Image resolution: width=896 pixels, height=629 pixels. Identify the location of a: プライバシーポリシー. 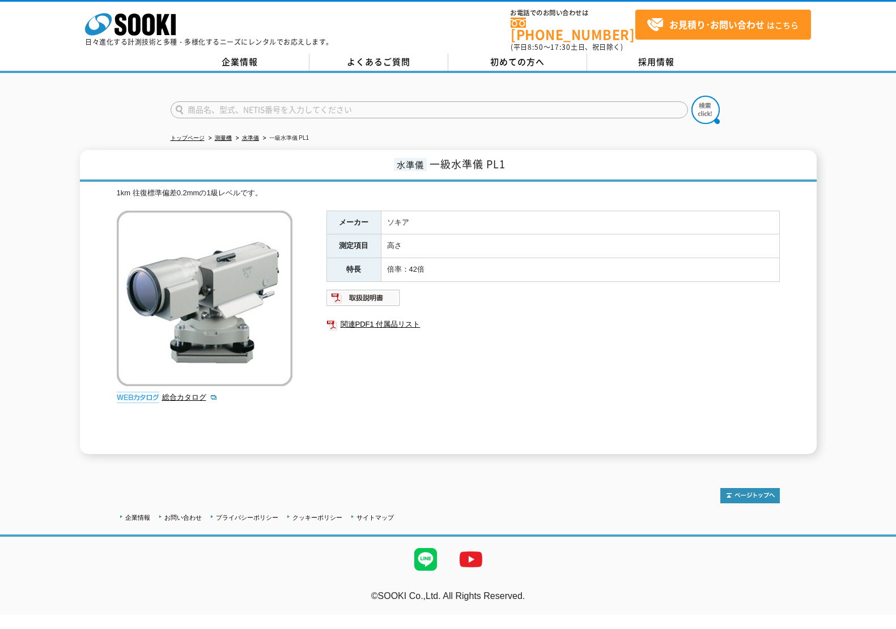
(247, 518).